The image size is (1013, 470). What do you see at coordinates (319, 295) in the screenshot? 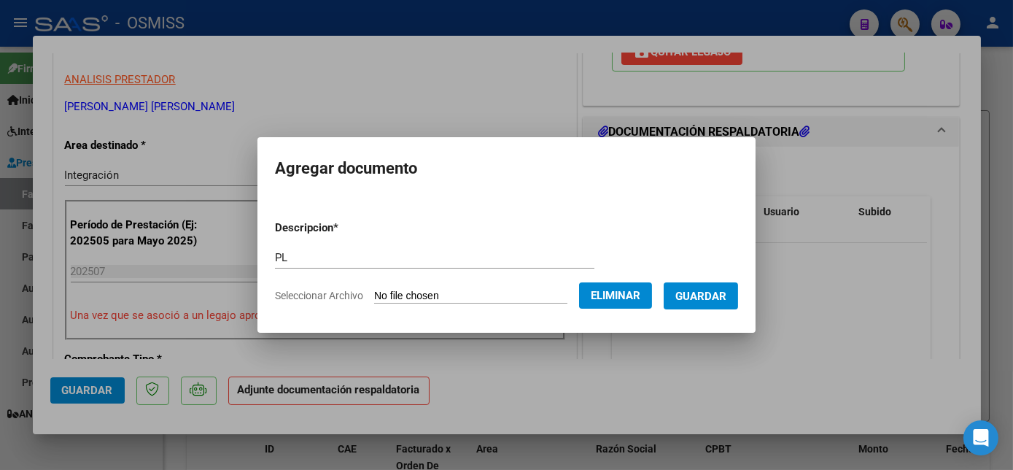
I see `span: Seleccionar Archivo` at bounding box center [319, 295].